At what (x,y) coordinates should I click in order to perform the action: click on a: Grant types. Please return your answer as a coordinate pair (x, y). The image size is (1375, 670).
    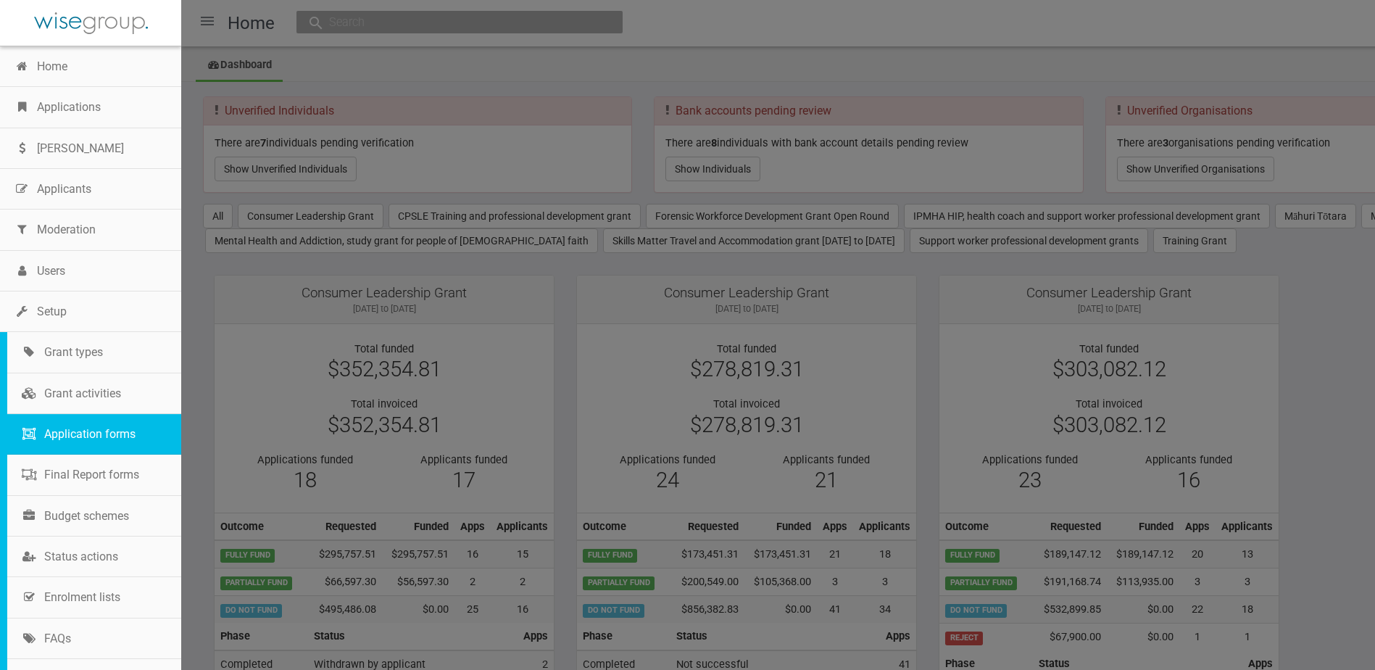
    Looking at the image, I should click on (94, 352).